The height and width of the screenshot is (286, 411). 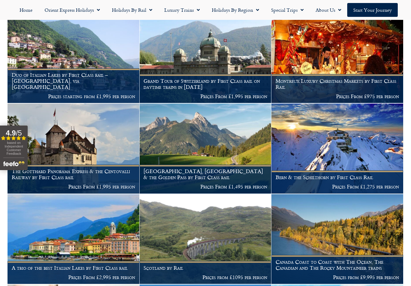 What do you see at coordinates (73, 174) in the screenshot?
I see `h1: The Gotthard Panorama Express & the Centovalli Railway by First Class rail` at bounding box center [73, 174].